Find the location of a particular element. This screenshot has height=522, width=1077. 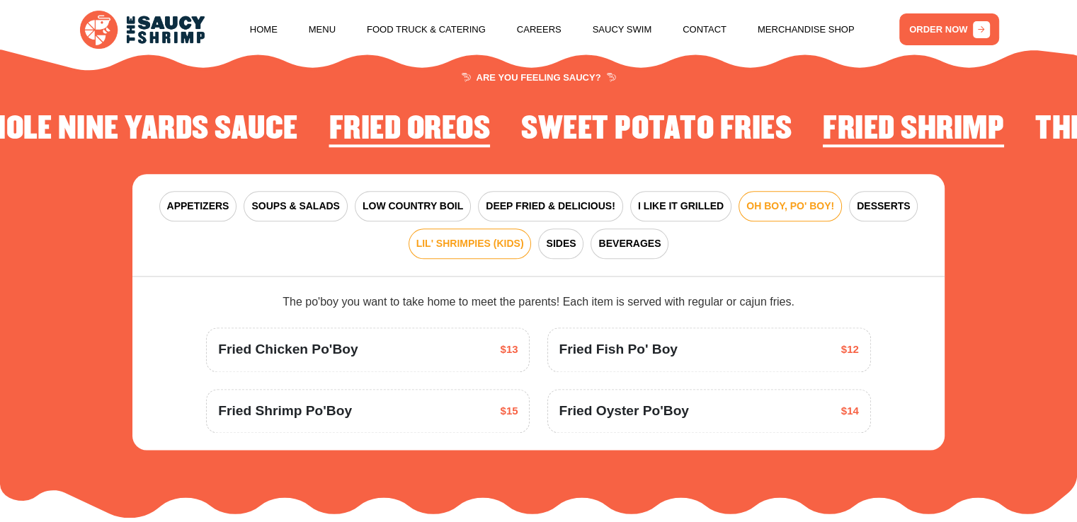

h2: Sweet Potato Fries is located at coordinates (656, 130).